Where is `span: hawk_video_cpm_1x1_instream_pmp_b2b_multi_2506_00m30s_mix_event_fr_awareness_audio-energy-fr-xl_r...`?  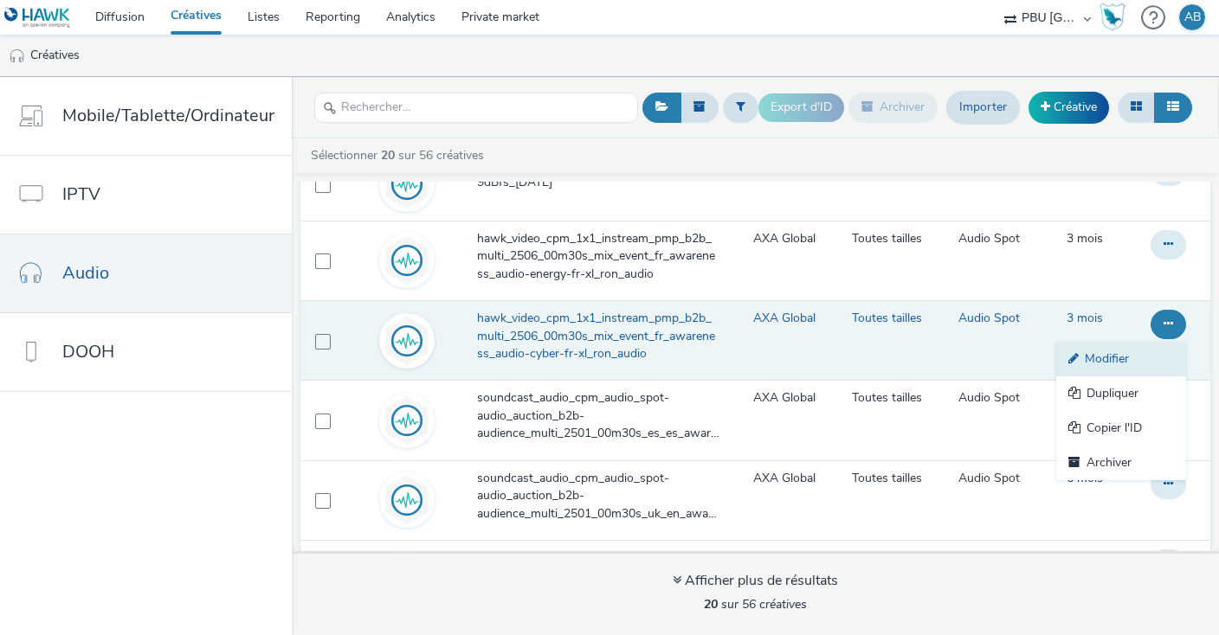 span: hawk_video_cpm_1x1_instream_pmp_b2b_multi_2506_00m30s_mix_event_fr_awareness_audio-energy-fr-xl_r... is located at coordinates (602, 256).